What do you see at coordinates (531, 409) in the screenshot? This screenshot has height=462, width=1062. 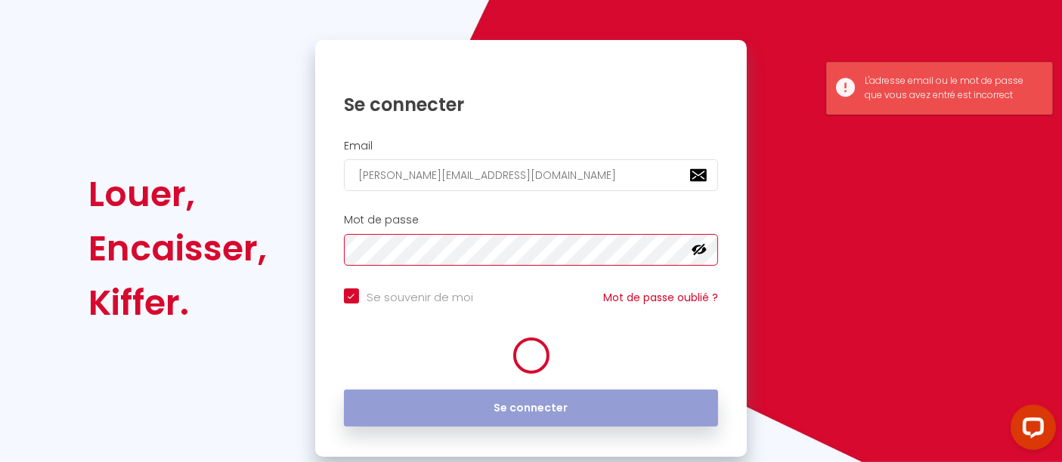 I see `button: Se connecter` at bounding box center [531, 409].